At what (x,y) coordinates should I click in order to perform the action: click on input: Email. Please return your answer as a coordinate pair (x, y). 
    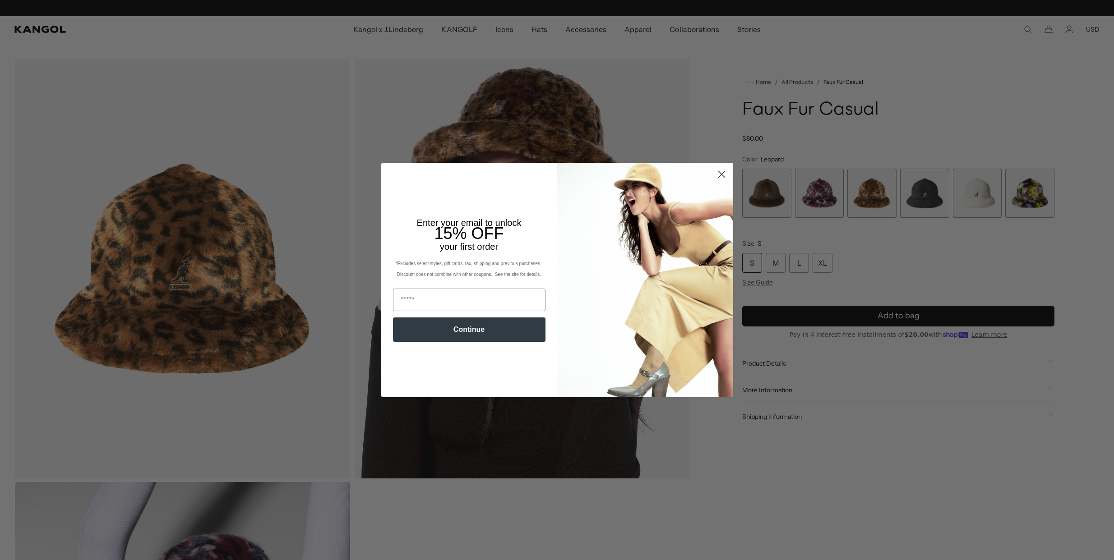
    Looking at the image, I should click on (469, 300).